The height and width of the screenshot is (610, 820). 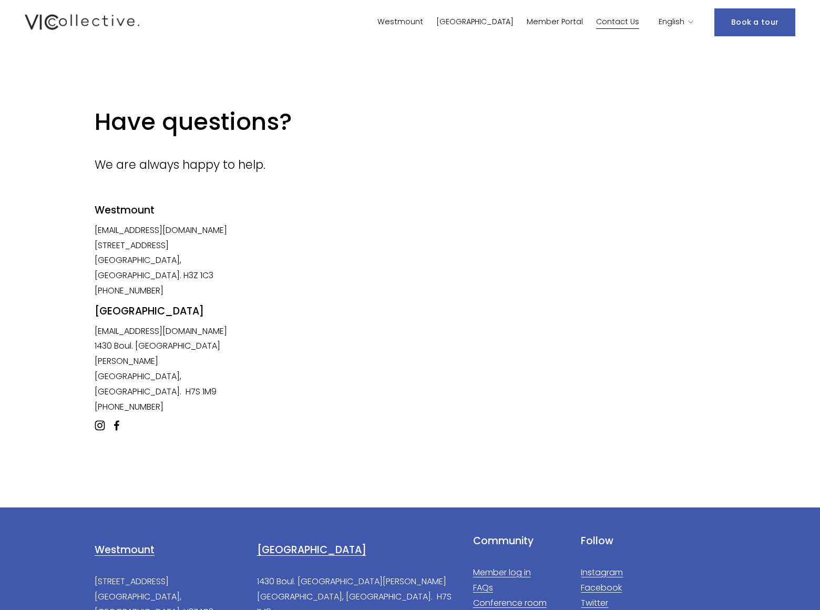 What do you see at coordinates (618, 22) in the screenshot?
I see `a: Contact Us` at bounding box center [618, 22].